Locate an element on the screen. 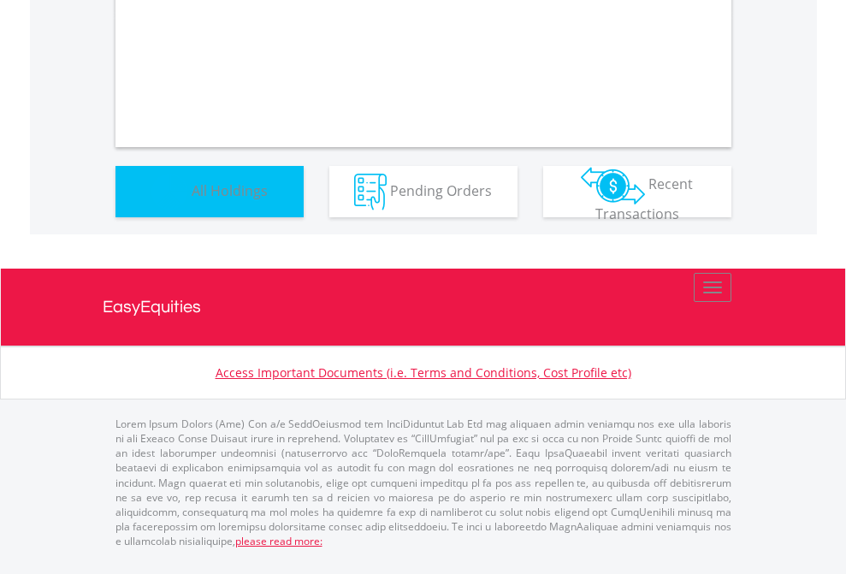 The height and width of the screenshot is (574, 846). img: pending_instructions-wht.png is located at coordinates (370, 192).